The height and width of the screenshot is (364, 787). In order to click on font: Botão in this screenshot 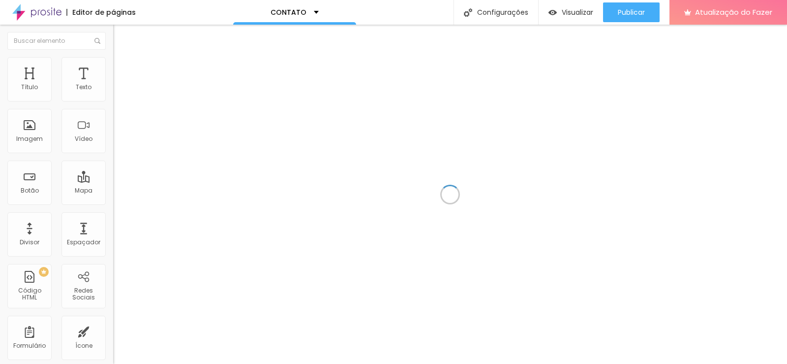, I will do `click(30, 190)`.